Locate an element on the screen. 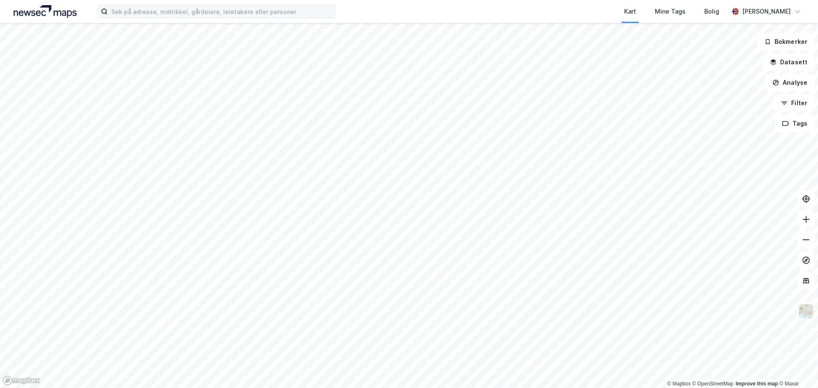 Image resolution: width=818 pixels, height=388 pixels. div: Kart is located at coordinates (630, 12).